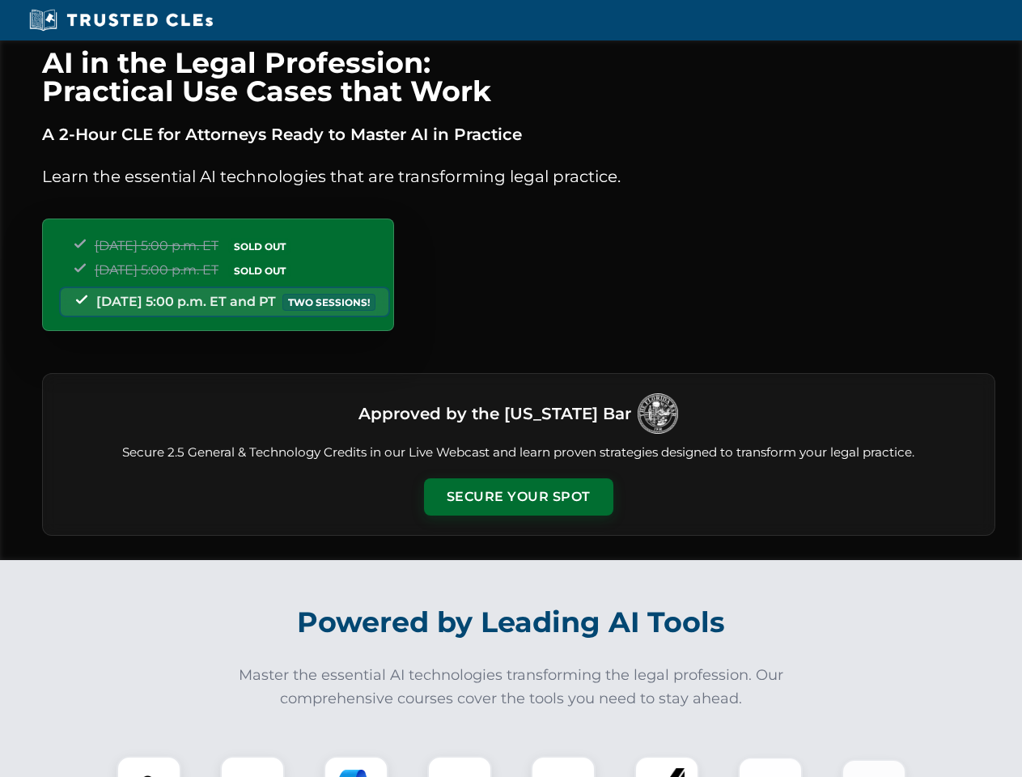 The width and height of the screenshot is (1022, 777). I want to click on p: Master the essential AI technologies transforming the legal profession. Our comprehensive courses..., so click(512, 687).